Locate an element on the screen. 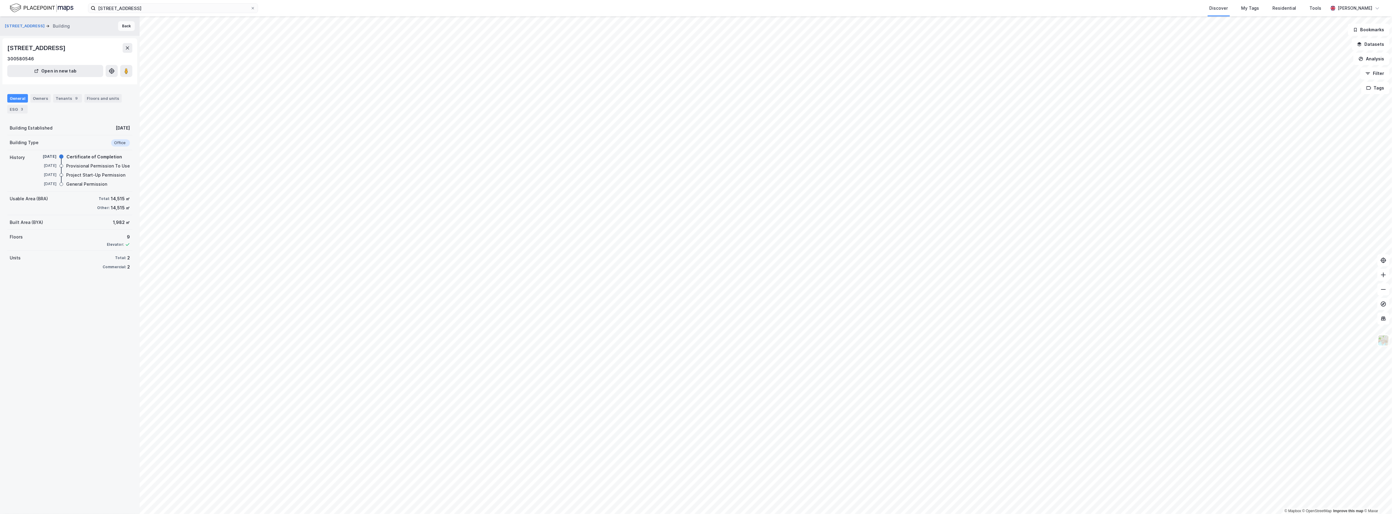 The height and width of the screenshot is (514, 1392). div: 300580546 is located at coordinates (21, 59).